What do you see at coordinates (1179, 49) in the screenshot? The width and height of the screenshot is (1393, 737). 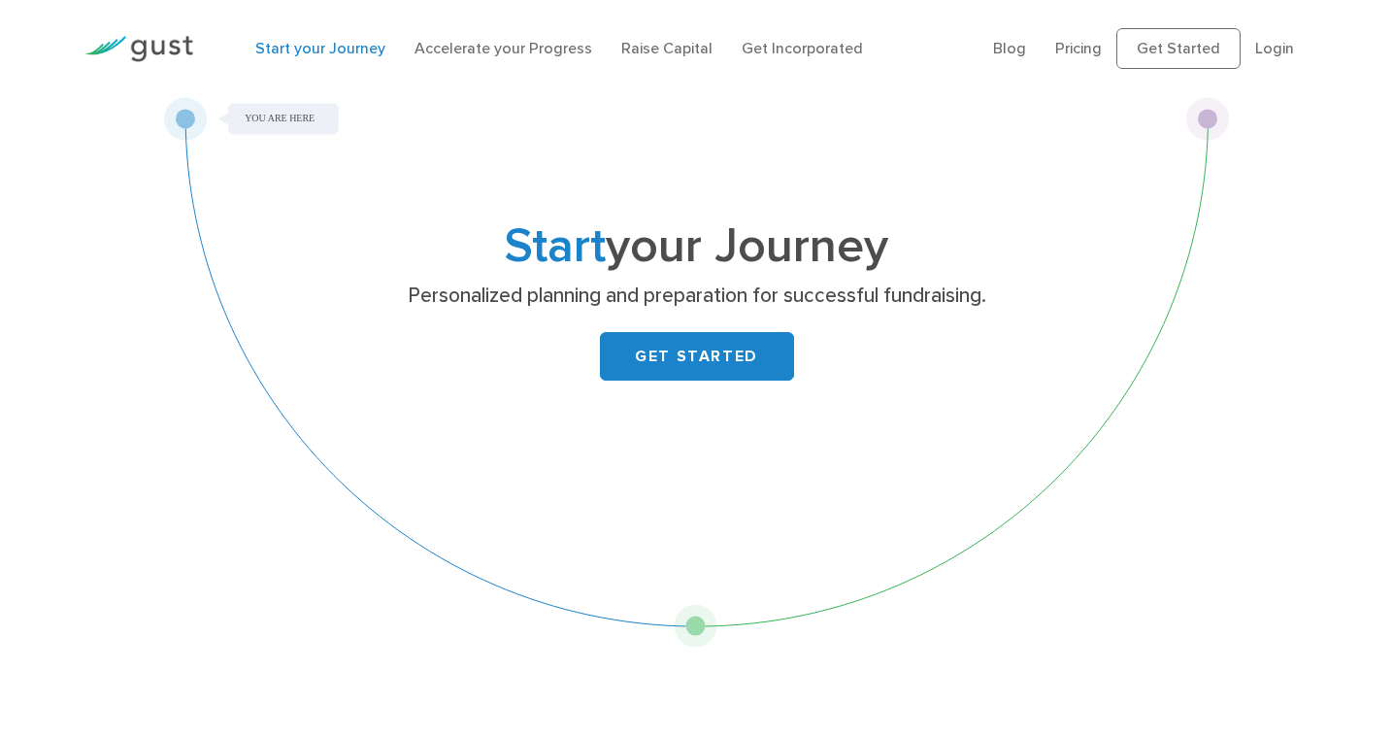 I see `a: Get Started` at bounding box center [1179, 49].